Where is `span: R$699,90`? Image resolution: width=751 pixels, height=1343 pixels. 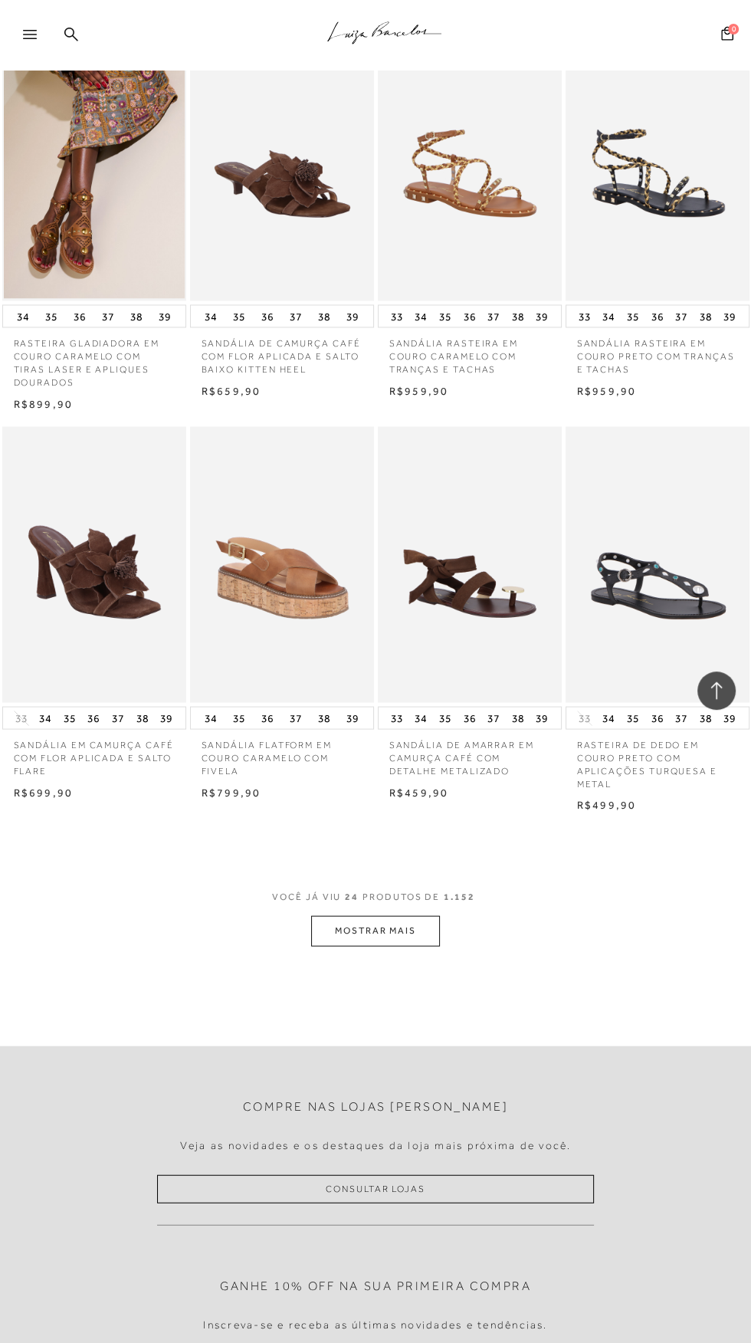 span: R$699,90 is located at coordinates (44, 792).